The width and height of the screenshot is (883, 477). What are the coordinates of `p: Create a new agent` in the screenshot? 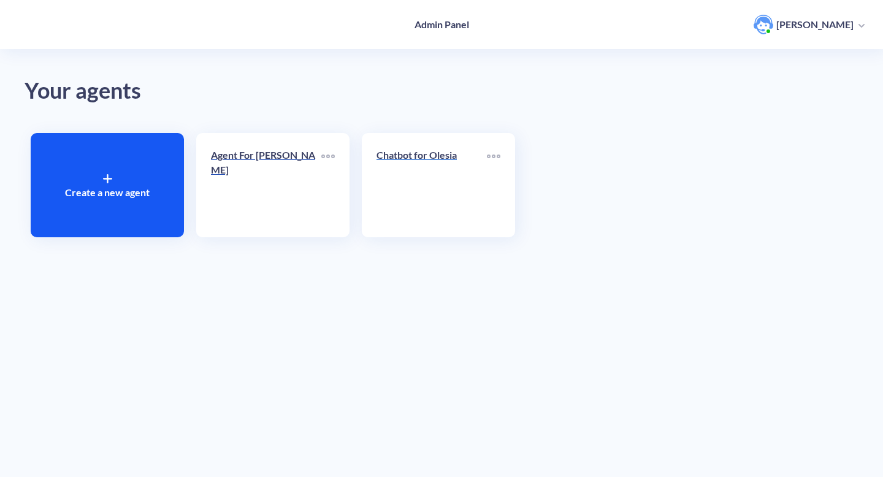 It's located at (107, 193).